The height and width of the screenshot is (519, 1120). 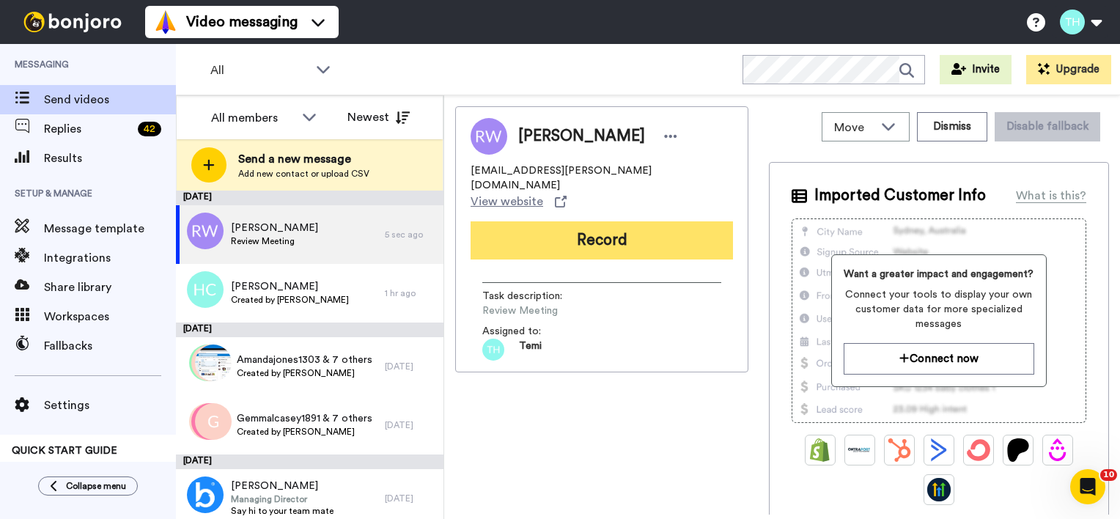 What do you see at coordinates (534, 296) in the screenshot?
I see `span: Task description :` at bounding box center [534, 296].